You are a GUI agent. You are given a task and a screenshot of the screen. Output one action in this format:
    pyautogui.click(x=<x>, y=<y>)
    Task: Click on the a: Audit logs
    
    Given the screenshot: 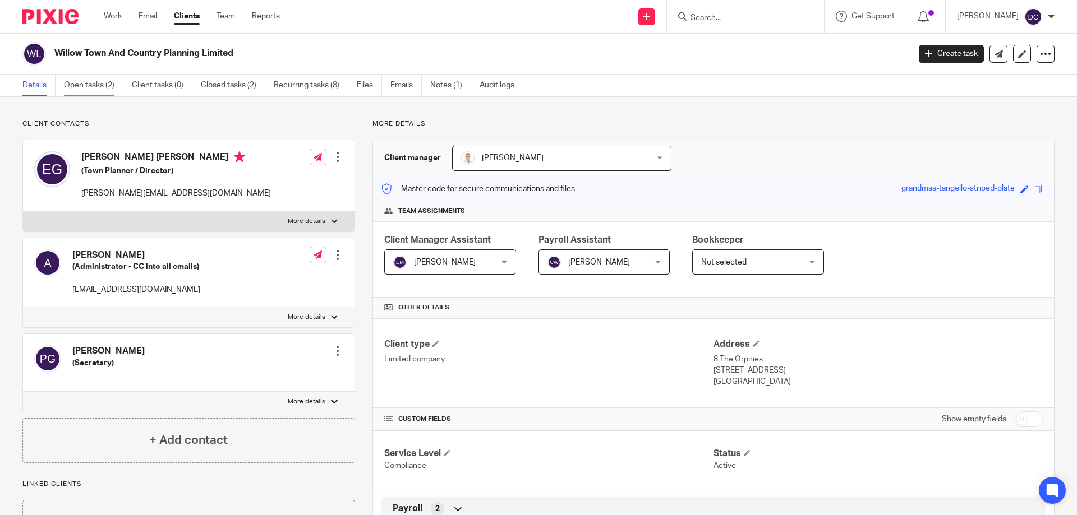 What is the action you would take?
    pyautogui.click(x=501, y=85)
    